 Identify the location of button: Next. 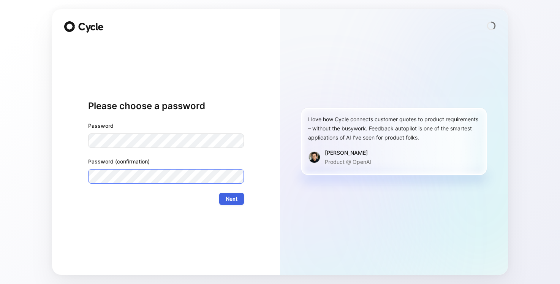
(231, 199).